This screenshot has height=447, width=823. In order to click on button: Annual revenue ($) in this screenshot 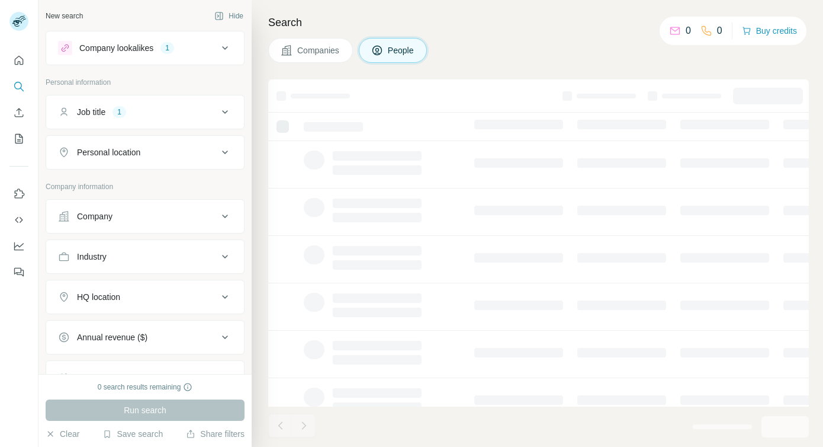, I will do `click(145, 337)`.